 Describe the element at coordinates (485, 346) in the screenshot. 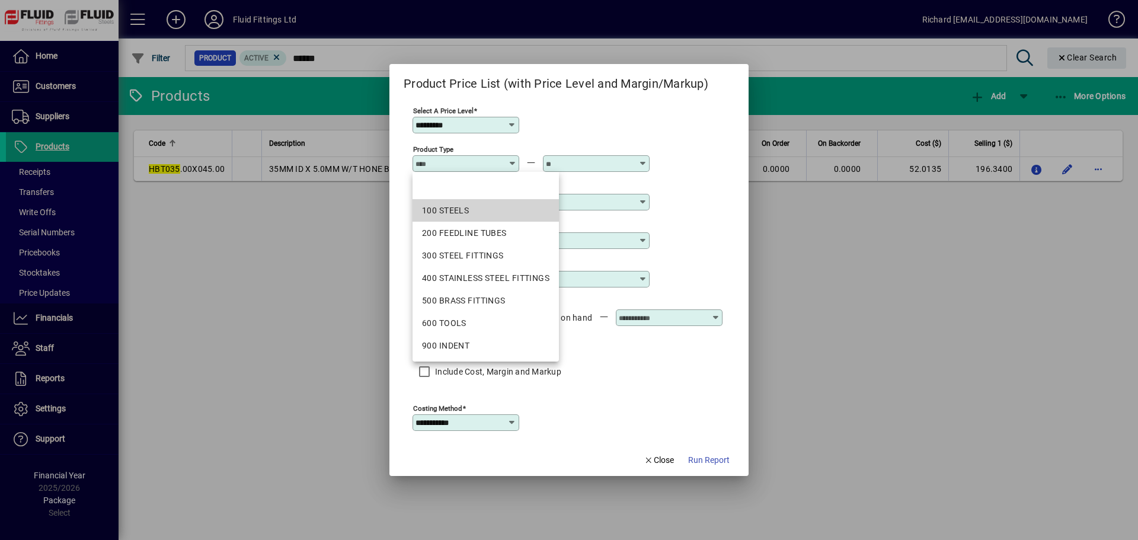

I see `mat-option: 900 INDENT` at that location.